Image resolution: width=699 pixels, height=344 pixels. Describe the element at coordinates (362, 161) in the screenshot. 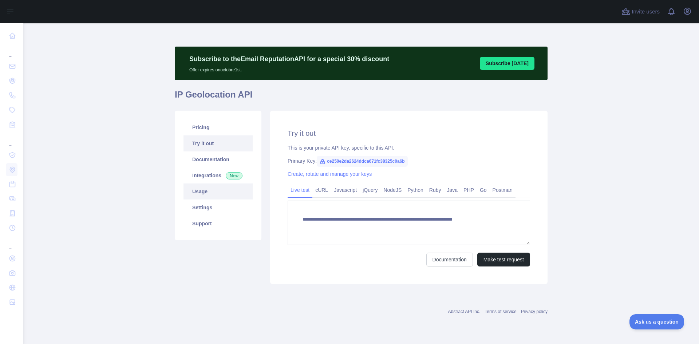

I see `span: ce250e2da2624ddca671fc38325c0a6b` at that location.